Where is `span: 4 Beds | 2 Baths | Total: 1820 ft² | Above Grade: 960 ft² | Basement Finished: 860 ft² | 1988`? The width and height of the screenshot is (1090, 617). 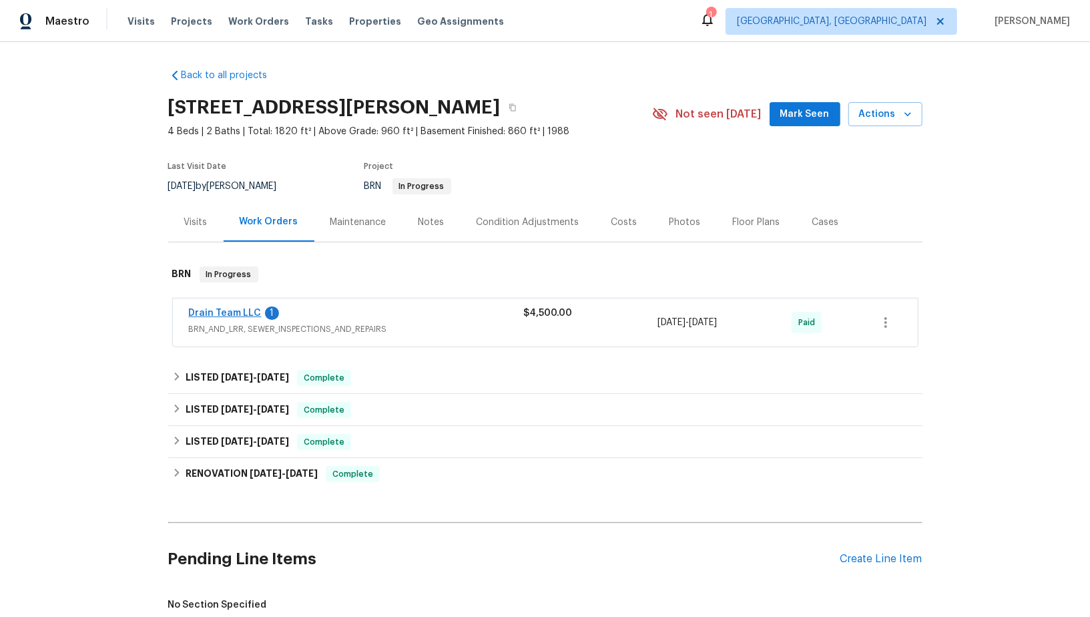 span: 4 Beds | 2 Baths | Total: 1820 ft² | Above Grade: 960 ft² | Basement Finished: 860 ft² | 1988 is located at coordinates (410, 131).